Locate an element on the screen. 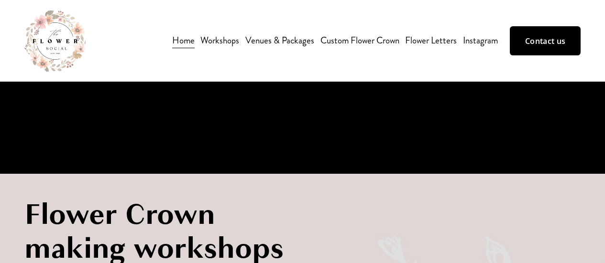  a: Custom Flower Crown is located at coordinates (360, 41).